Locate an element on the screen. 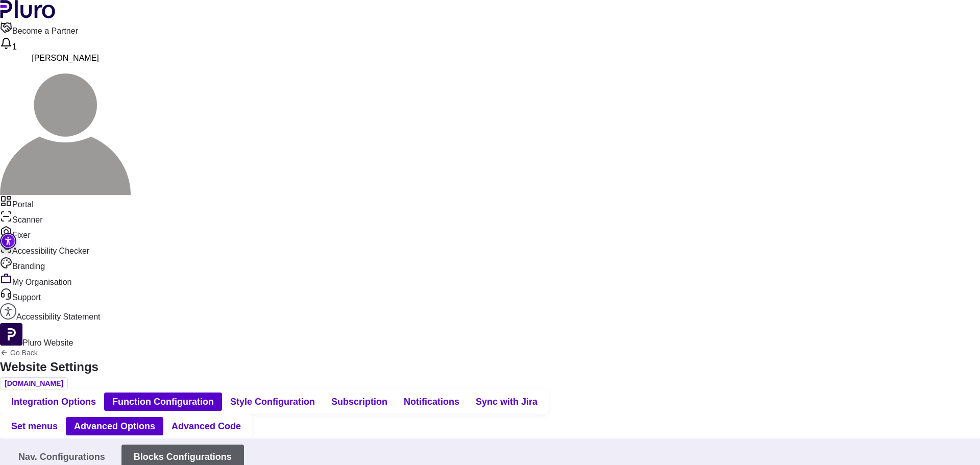 Image resolution: width=980 pixels, height=465 pixels. button: Sync with Jira is located at coordinates (506, 402).